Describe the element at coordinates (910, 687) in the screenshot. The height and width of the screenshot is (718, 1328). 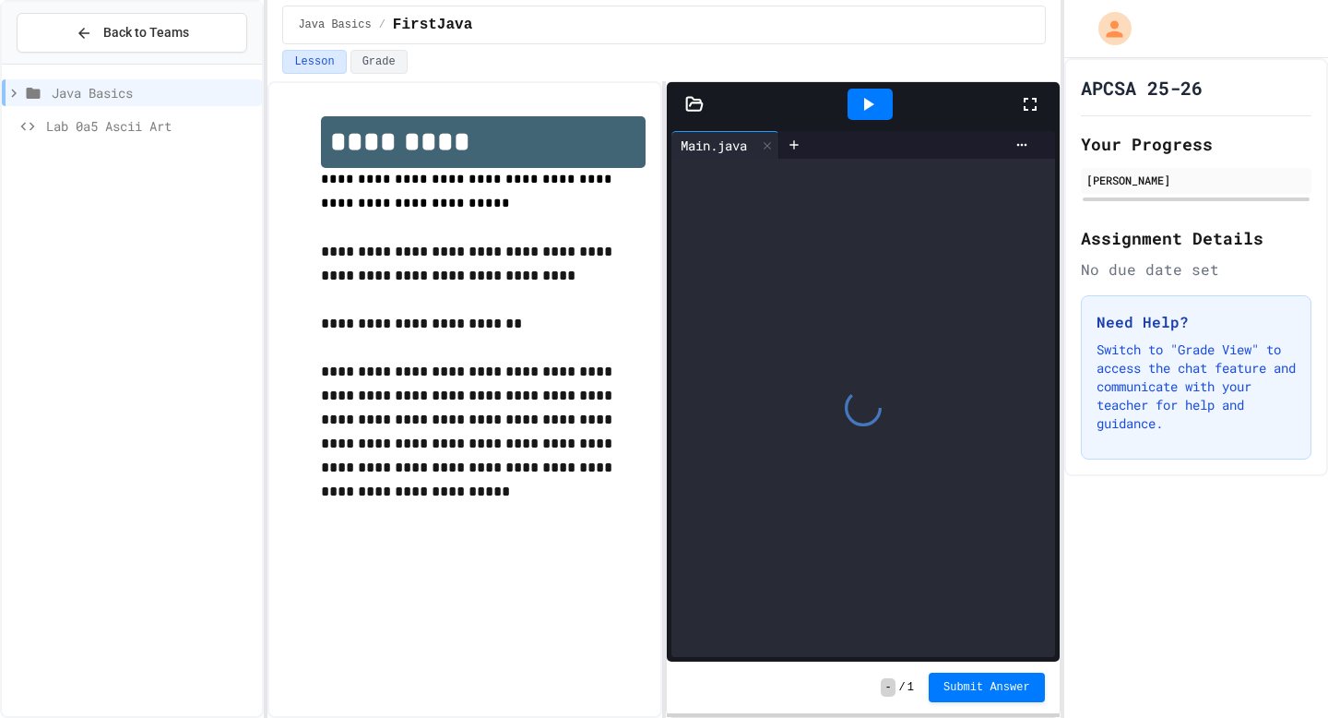
I see `span: 1` at that location.